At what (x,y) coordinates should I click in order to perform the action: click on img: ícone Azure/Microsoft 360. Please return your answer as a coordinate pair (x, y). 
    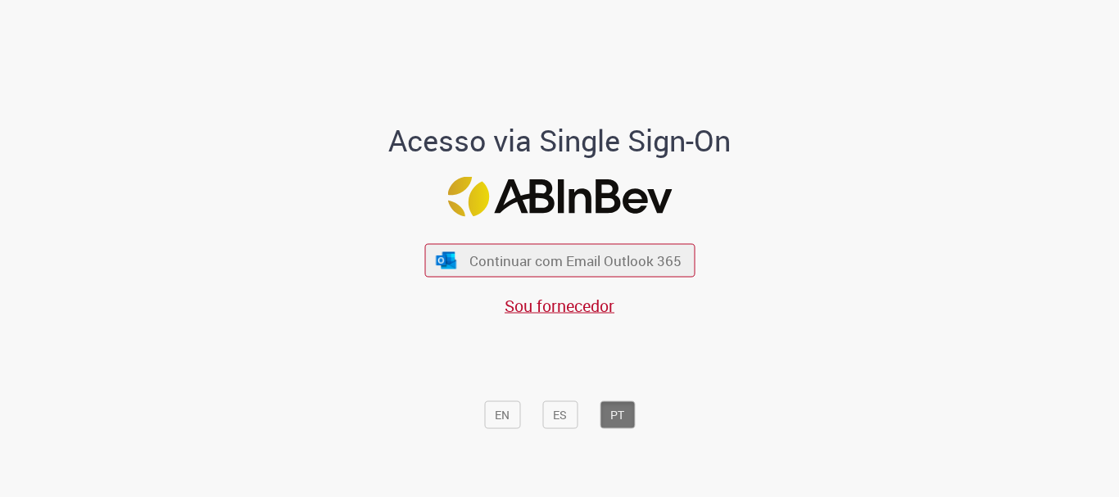
    Looking at the image, I should click on (447, 260).